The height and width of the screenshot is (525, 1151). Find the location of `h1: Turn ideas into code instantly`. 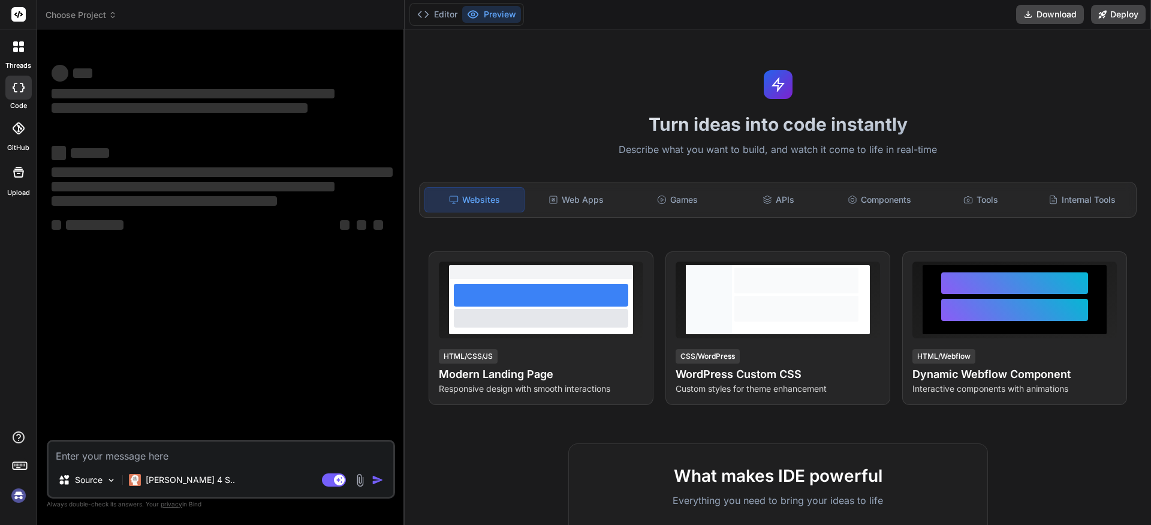

h1: Turn ideas into code instantly is located at coordinates (778, 124).